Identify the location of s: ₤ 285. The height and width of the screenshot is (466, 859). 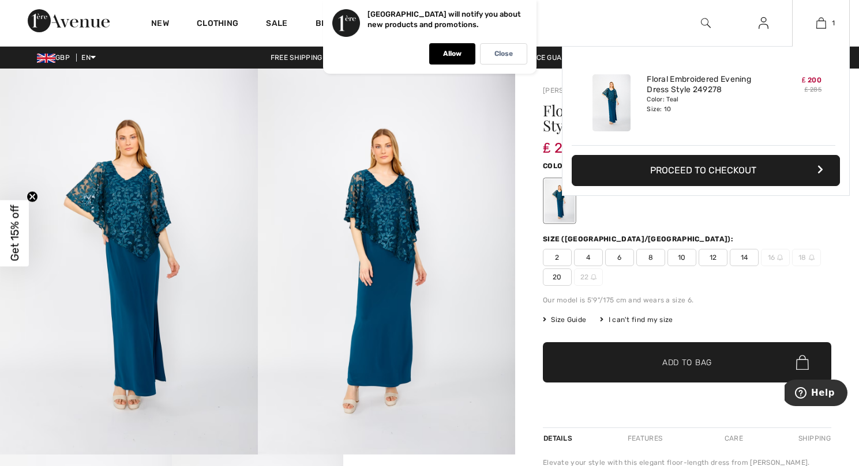
(812, 89).